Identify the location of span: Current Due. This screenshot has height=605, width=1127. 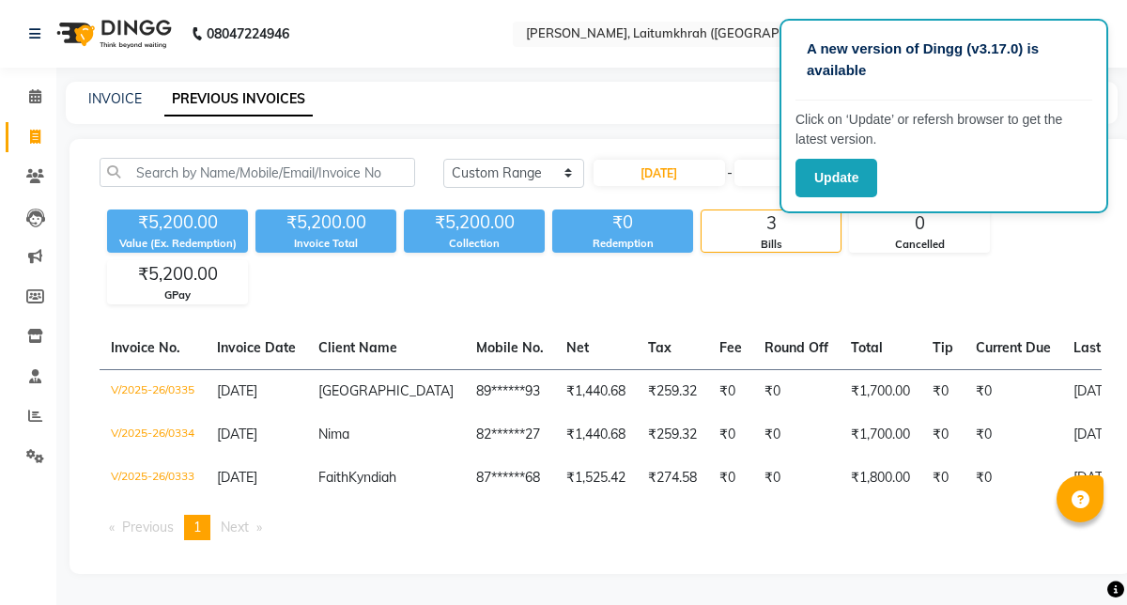
(1014, 348).